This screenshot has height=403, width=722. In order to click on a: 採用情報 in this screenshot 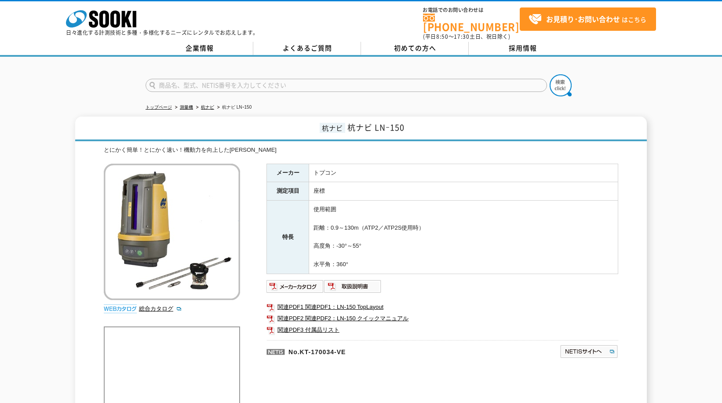, I will do `click(522, 48)`.